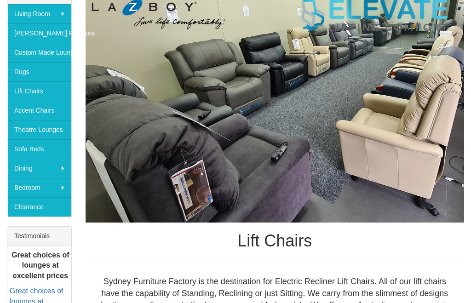 This screenshot has height=303, width=471. Describe the element at coordinates (39, 130) in the screenshot. I see `a: Theatre Lounges` at that location.